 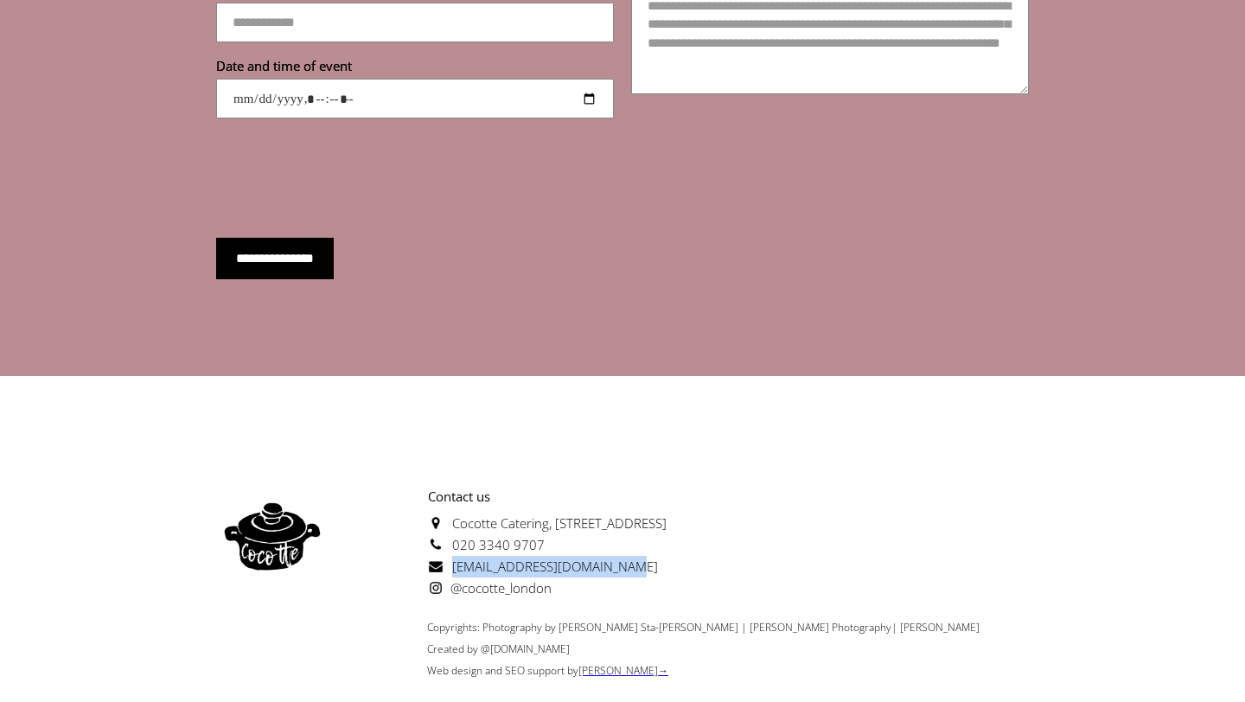 What do you see at coordinates (459, 496) in the screenshot?
I see `strong: Contact us` at bounding box center [459, 496].